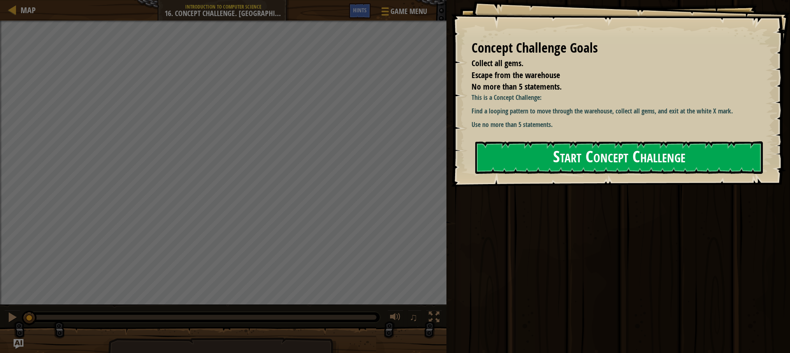 Image resolution: width=790 pixels, height=353 pixels. I want to click on a: Map, so click(26, 10).